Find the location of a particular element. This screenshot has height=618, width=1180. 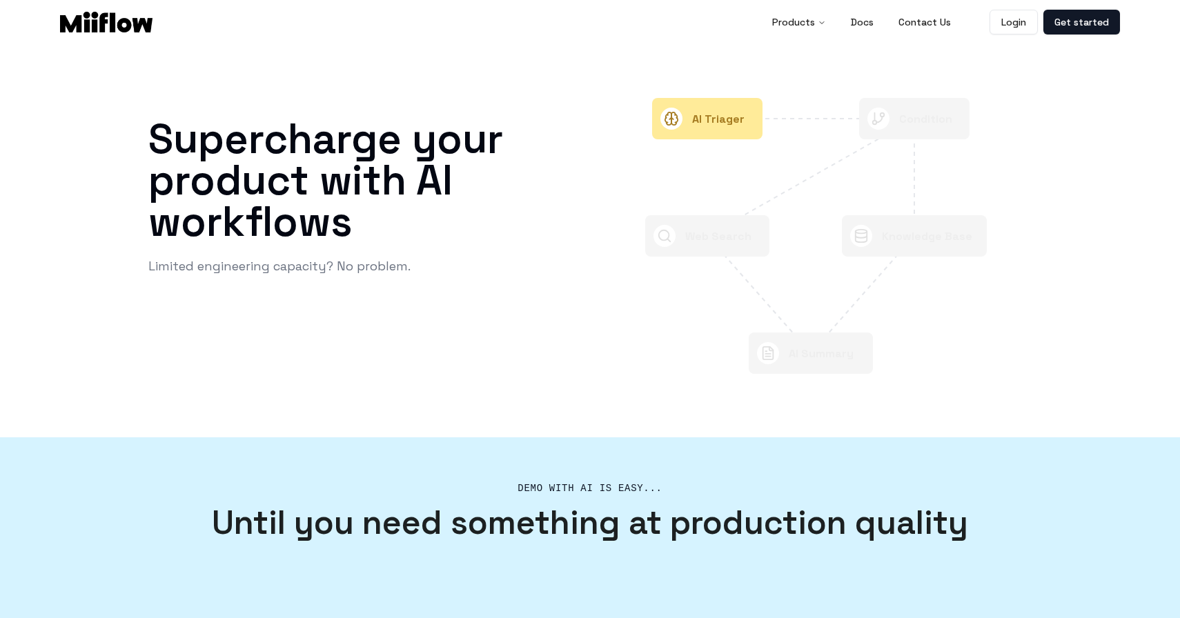

button: Products is located at coordinates (799, 22).